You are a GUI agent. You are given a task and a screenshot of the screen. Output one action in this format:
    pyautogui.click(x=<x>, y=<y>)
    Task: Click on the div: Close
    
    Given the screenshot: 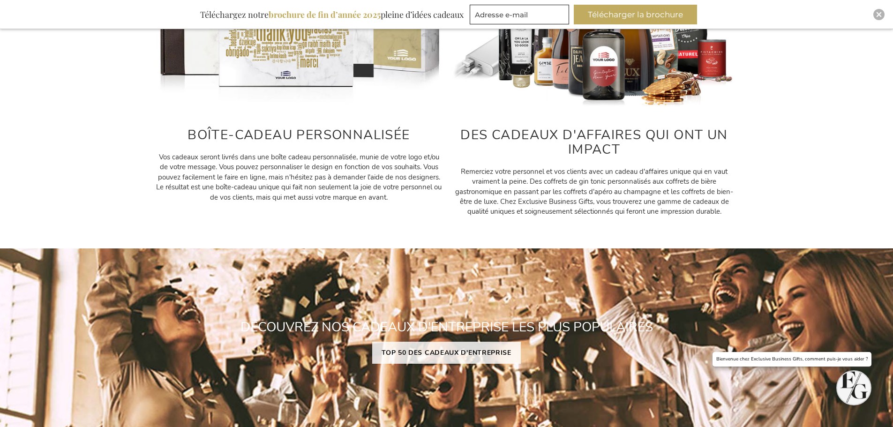 What is the action you would take?
    pyautogui.click(x=878, y=15)
    